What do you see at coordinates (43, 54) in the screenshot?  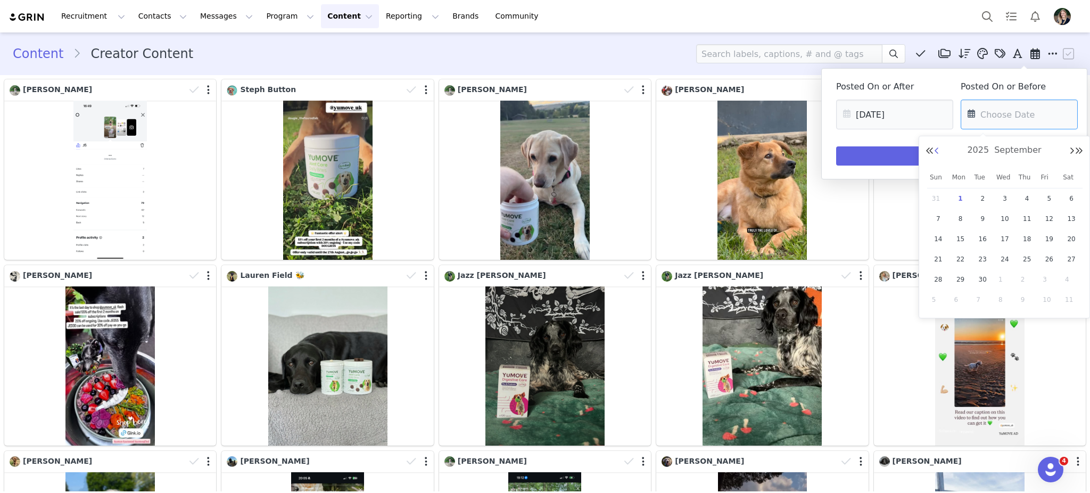 I see `a: Content` at bounding box center [43, 54].